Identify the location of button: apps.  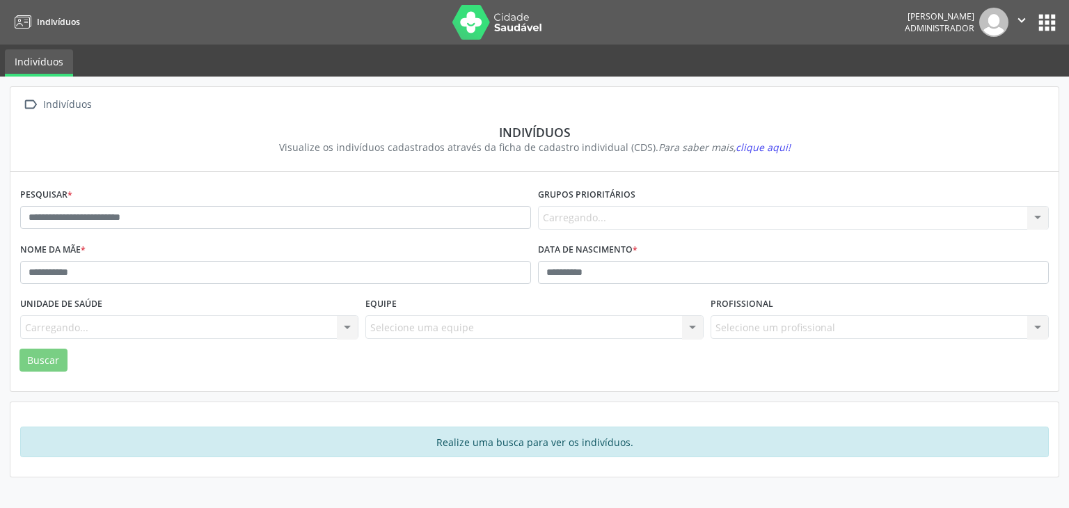
(1047, 22).